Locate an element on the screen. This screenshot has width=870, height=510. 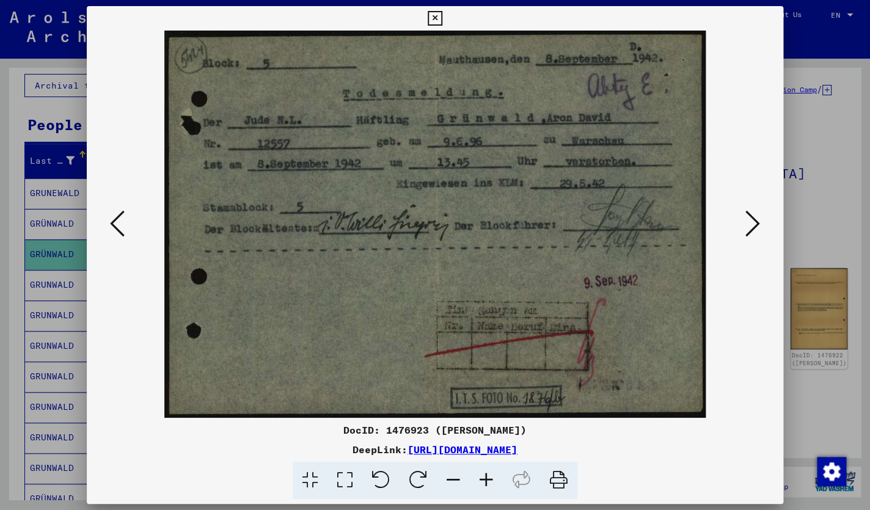
img: Change consent is located at coordinates (831, 471).